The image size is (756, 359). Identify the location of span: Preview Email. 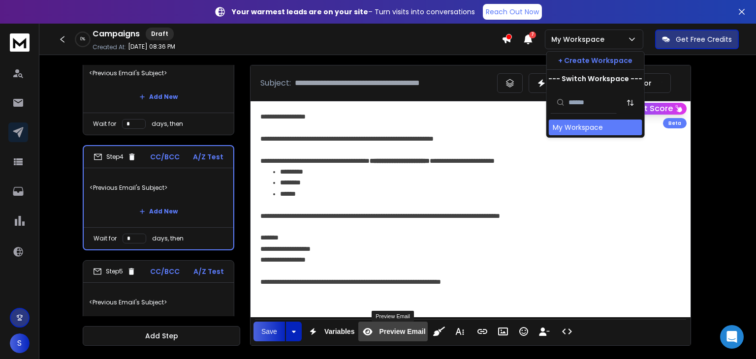
(402, 332).